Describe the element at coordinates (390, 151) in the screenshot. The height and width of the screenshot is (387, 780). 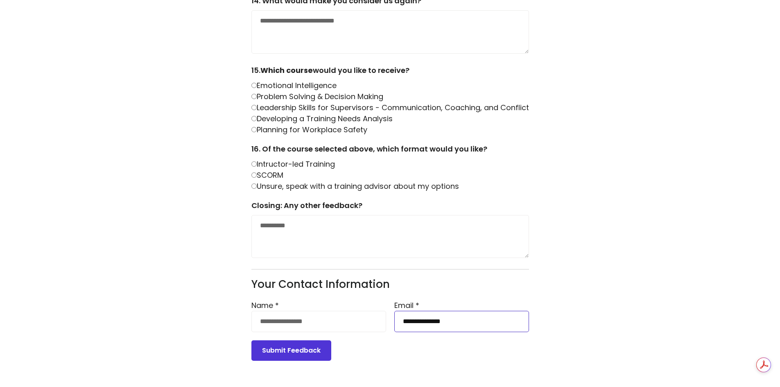
I see `label: 16. Of the course selected above, which format would you like?` at that location.